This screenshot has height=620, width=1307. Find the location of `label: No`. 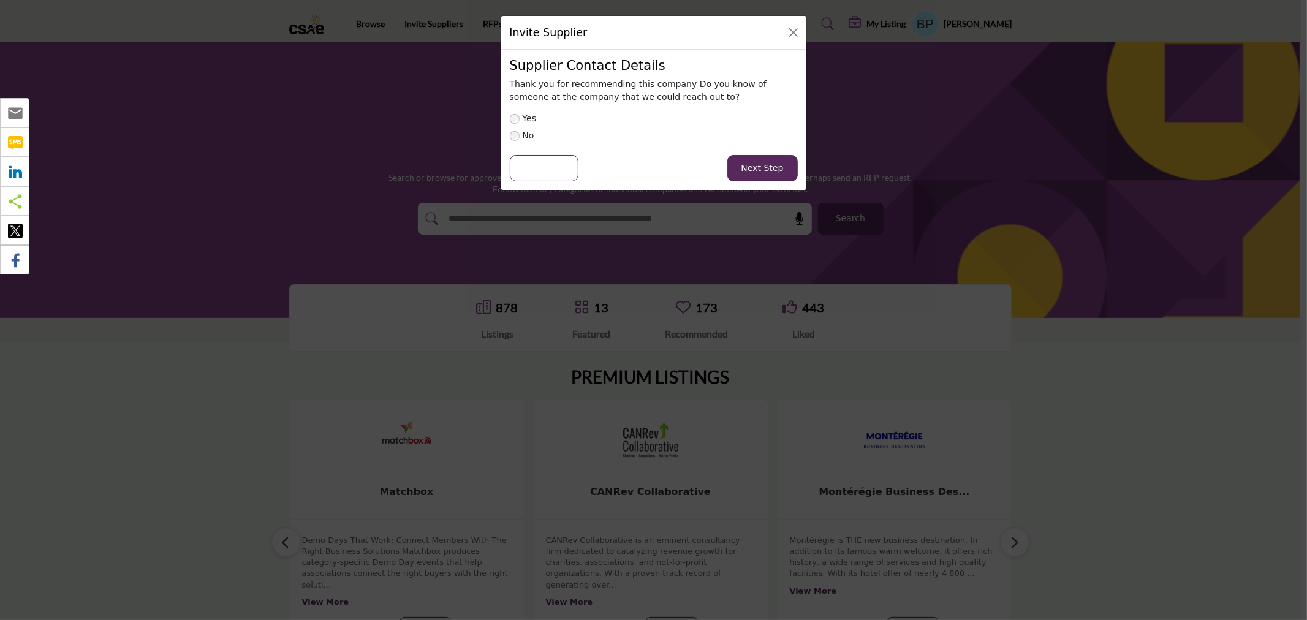

label: No is located at coordinates (528, 135).